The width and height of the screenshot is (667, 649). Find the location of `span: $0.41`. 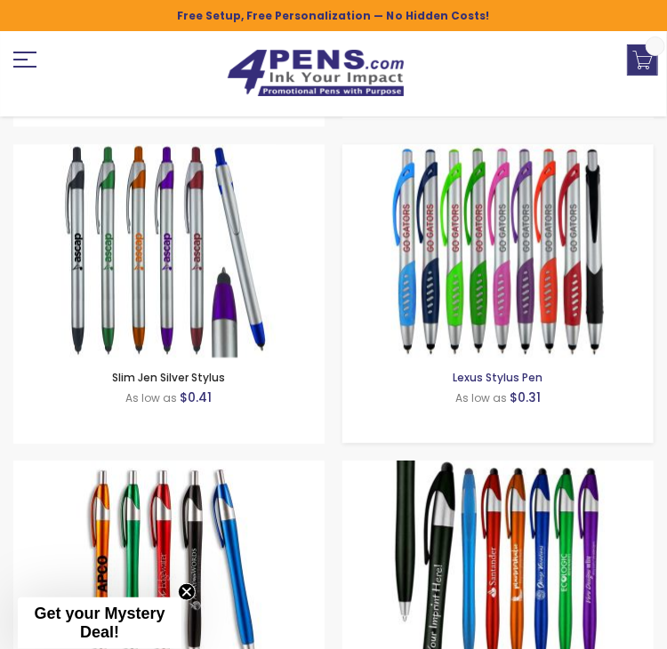

span: $0.41 is located at coordinates (196, 398).